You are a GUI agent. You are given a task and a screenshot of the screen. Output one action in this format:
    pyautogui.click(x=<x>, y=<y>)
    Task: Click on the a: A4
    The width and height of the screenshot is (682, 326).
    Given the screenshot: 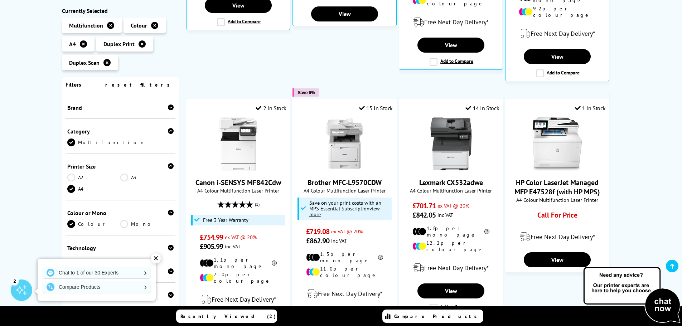 What is the action you would take?
    pyautogui.click(x=94, y=189)
    